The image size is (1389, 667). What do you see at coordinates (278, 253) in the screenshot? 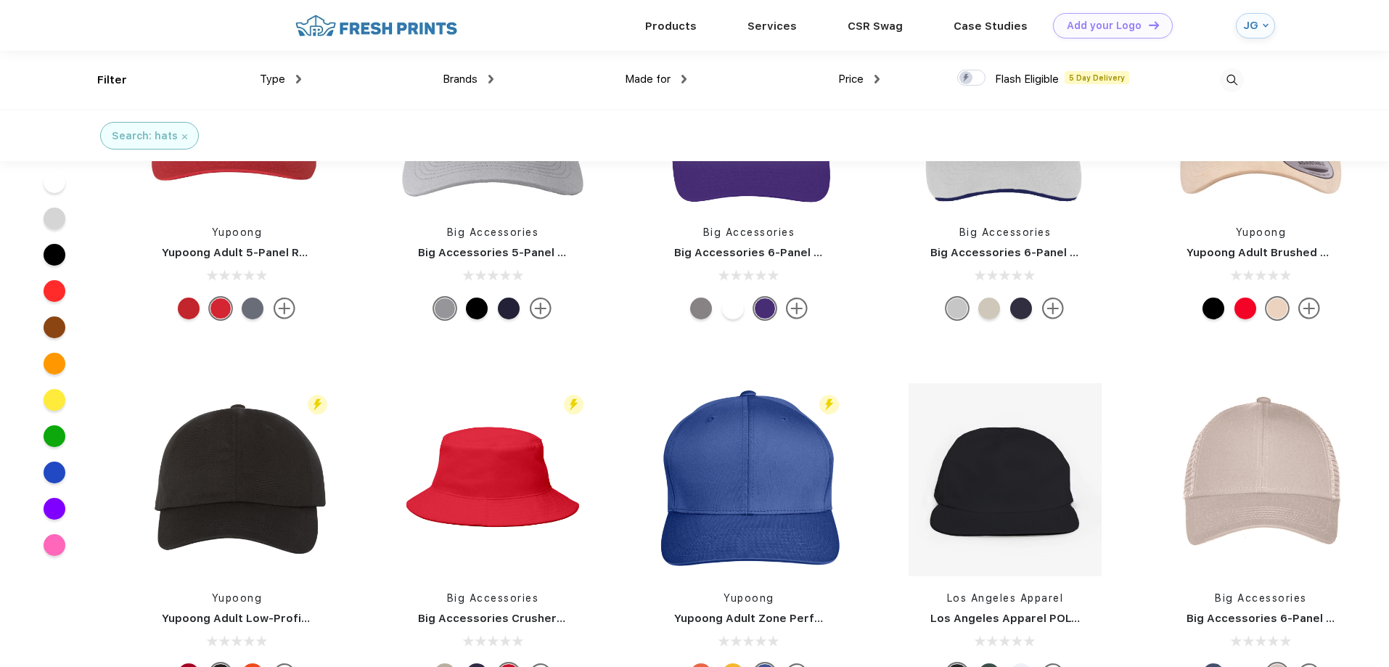
I see `a: Yupoong Adult 5-Panel Retro Trucker Cap` at bounding box center [278, 253].